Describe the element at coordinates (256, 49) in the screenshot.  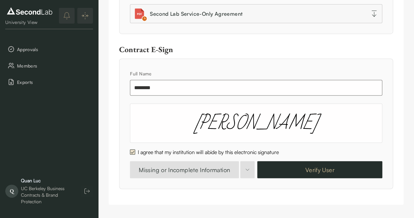
I see `div: Contract E-Sign` at that location.